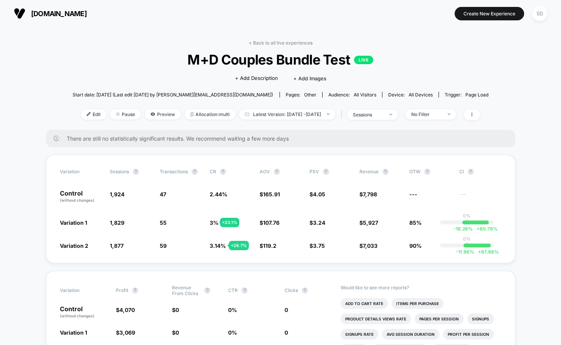 Image resolution: width=561 pixels, height=345 pixels. What do you see at coordinates (410, 334) in the screenshot?
I see `li: Avg Session Duration` at bounding box center [410, 334].